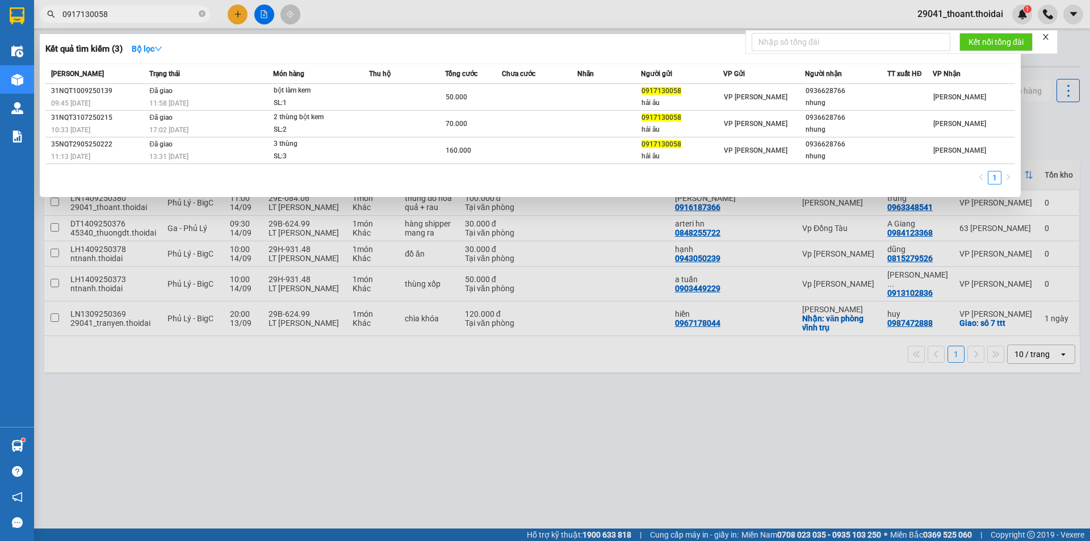 The width and height of the screenshot is (1090, 541). I want to click on span: Kết nối tổng đài, so click(996, 42).